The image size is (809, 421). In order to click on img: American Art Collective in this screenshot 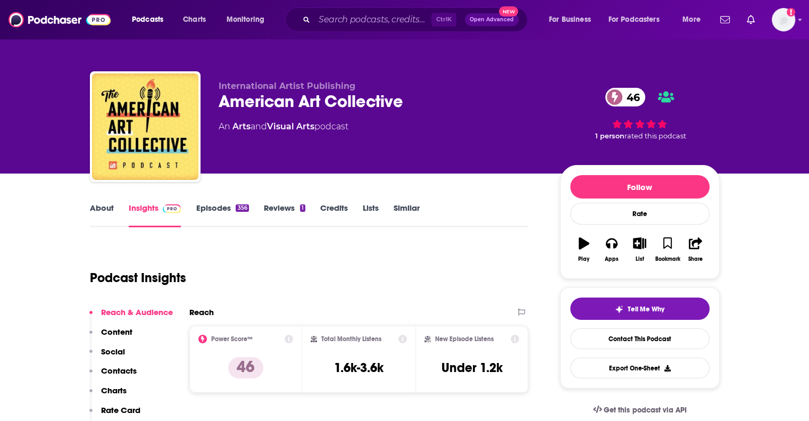, I will do `click(145, 127)`.